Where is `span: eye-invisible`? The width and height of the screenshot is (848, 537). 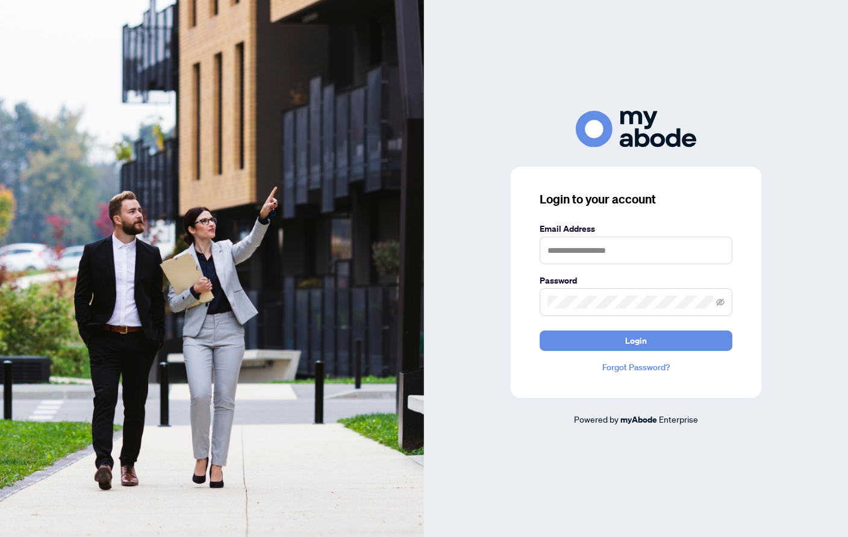
span: eye-invisible is located at coordinates (720, 302).